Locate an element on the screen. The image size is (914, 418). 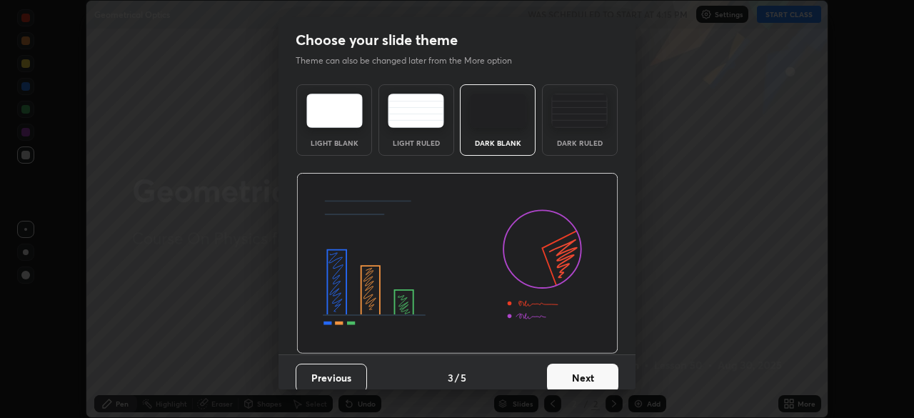
p: Theme can also be changed later from the More option is located at coordinates (411, 61).